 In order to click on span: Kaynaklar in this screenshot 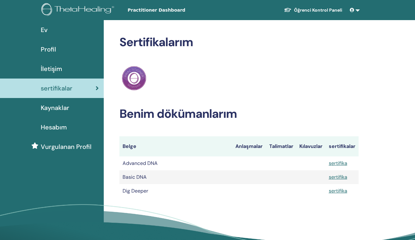, I will do `click(55, 108)`.